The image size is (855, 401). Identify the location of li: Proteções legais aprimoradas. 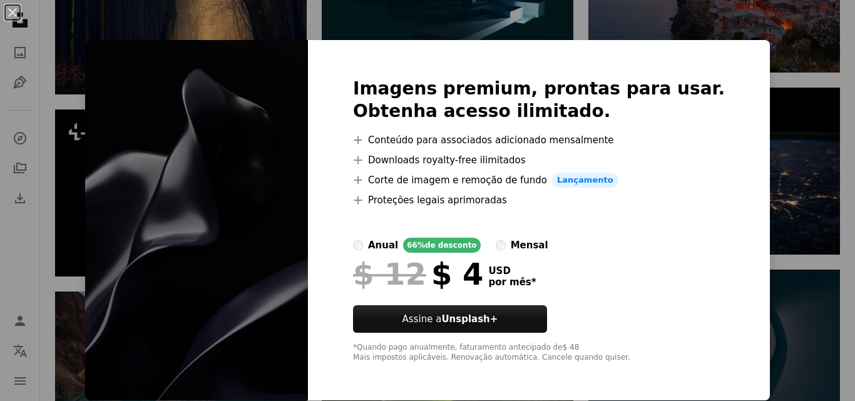
(539, 200).